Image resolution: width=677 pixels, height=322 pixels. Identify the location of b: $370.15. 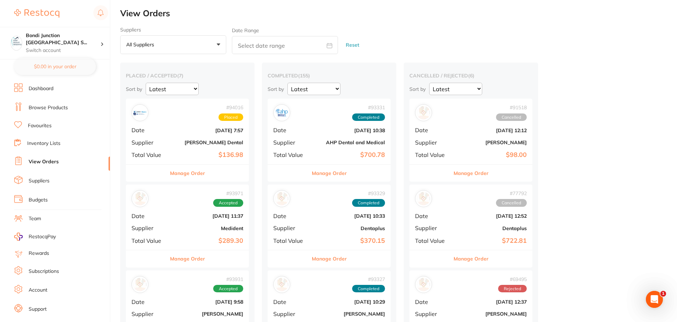
(350, 241).